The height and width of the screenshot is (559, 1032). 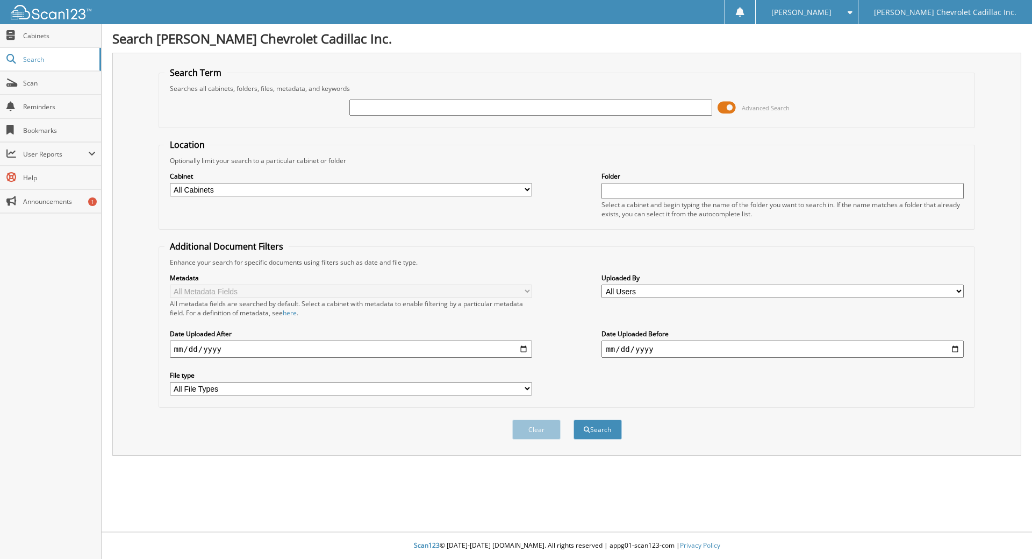 What do you see at coordinates (59, 201) in the screenshot?
I see `span: Announcements` at bounding box center [59, 201].